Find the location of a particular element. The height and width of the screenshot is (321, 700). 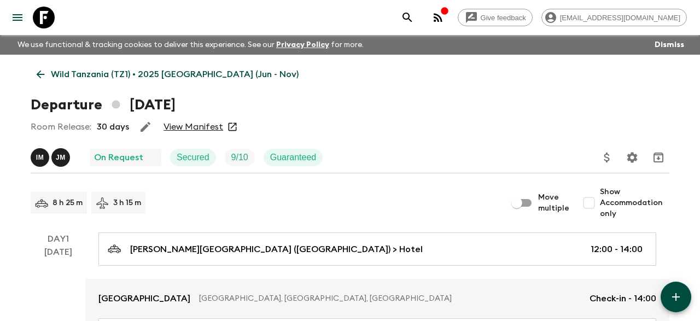

button: Update Price, Early Bird Discount and Costs is located at coordinates (607, 157).